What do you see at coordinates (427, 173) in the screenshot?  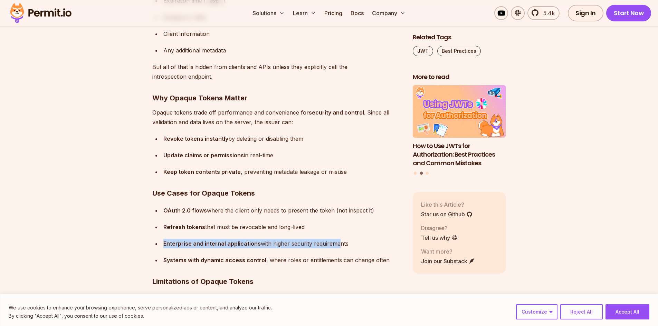 I see `button: Go to slide 3` at bounding box center [427, 173].